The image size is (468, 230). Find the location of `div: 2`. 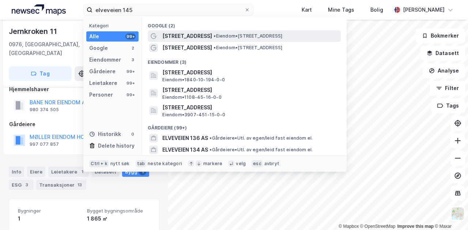

div: 2 is located at coordinates (133, 48).